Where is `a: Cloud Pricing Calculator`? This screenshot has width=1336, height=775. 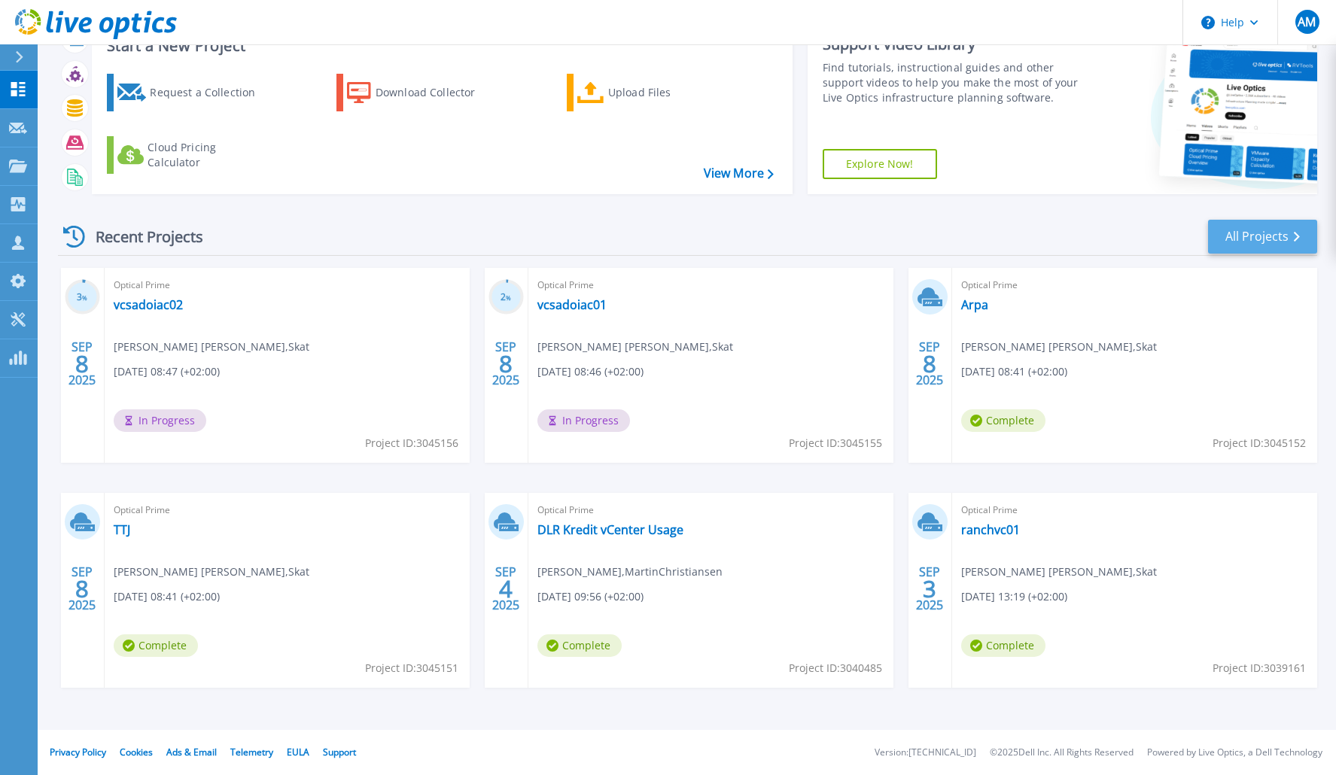
a: Cloud Pricing Calculator is located at coordinates (190, 155).